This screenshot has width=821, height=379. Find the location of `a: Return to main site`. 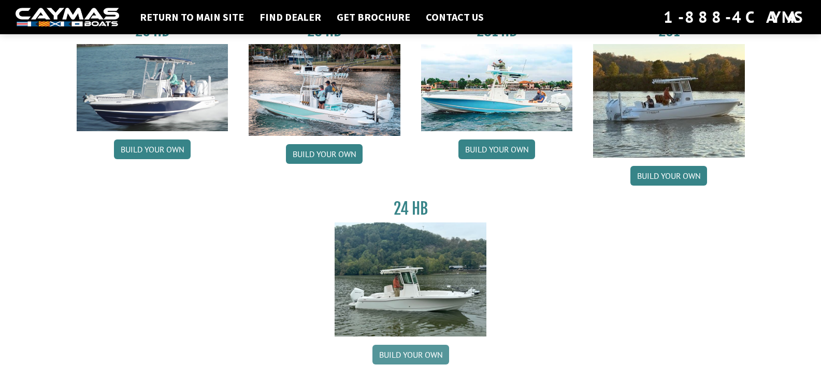

a: Return to main site is located at coordinates (192, 17).